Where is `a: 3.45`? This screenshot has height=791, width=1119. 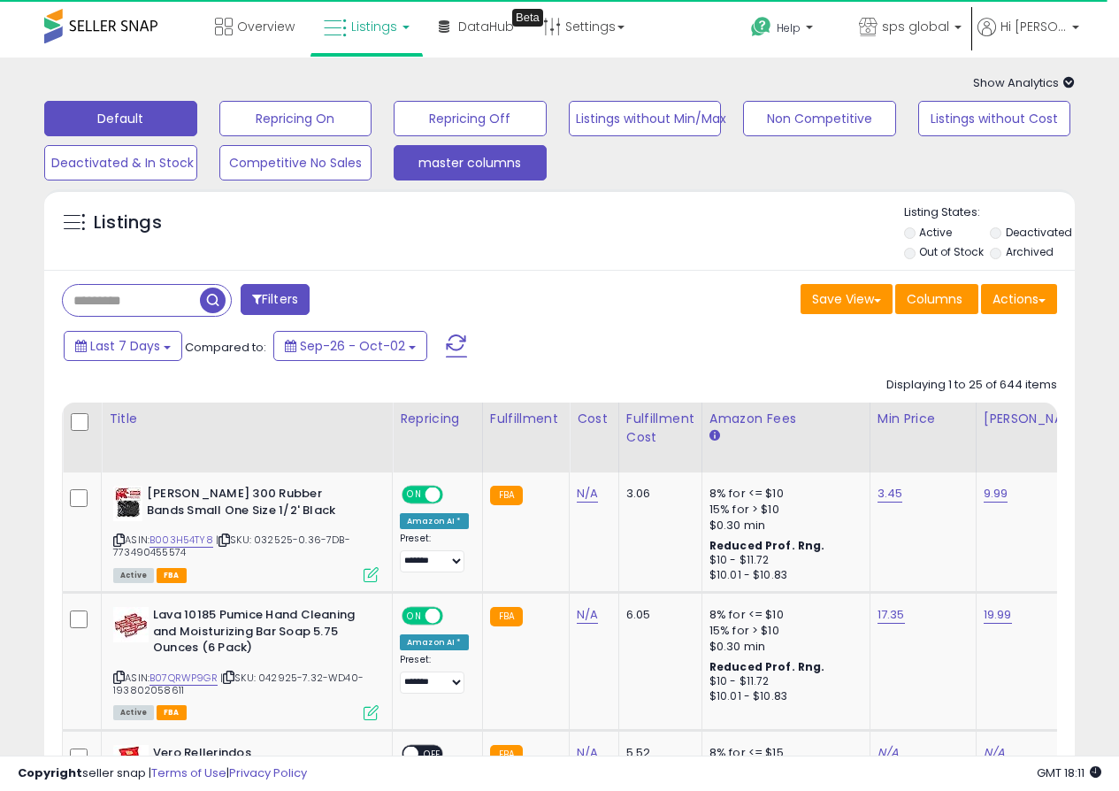
a: 3.45 is located at coordinates (890, 494).